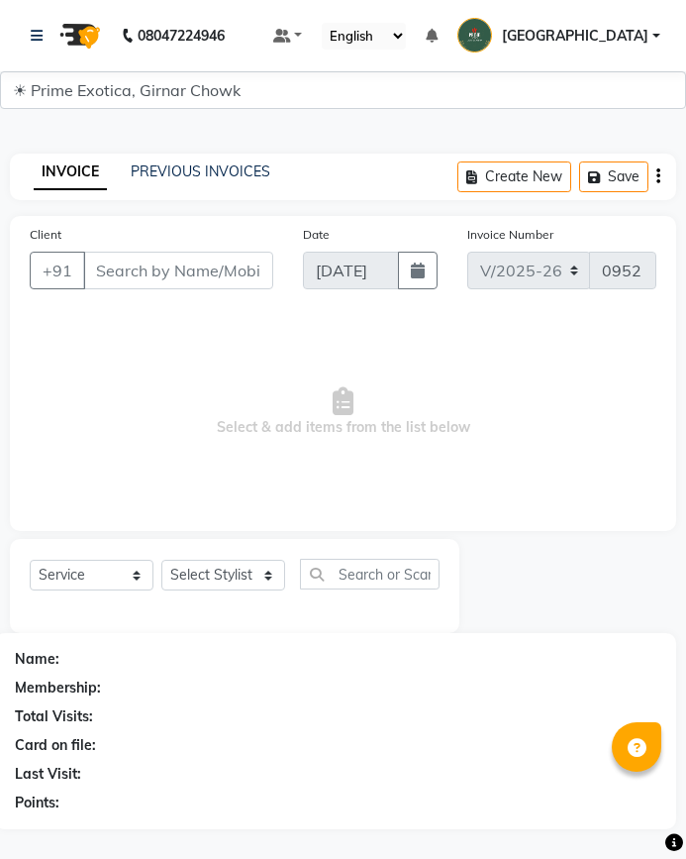 The width and height of the screenshot is (686, 859). Describe the element at coordinates (514, 176) in the screenshot. I see `button: Create New` at that location.